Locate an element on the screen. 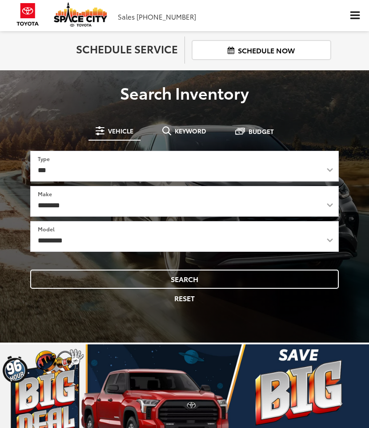  button: Search is located at coordinates (185, 279).